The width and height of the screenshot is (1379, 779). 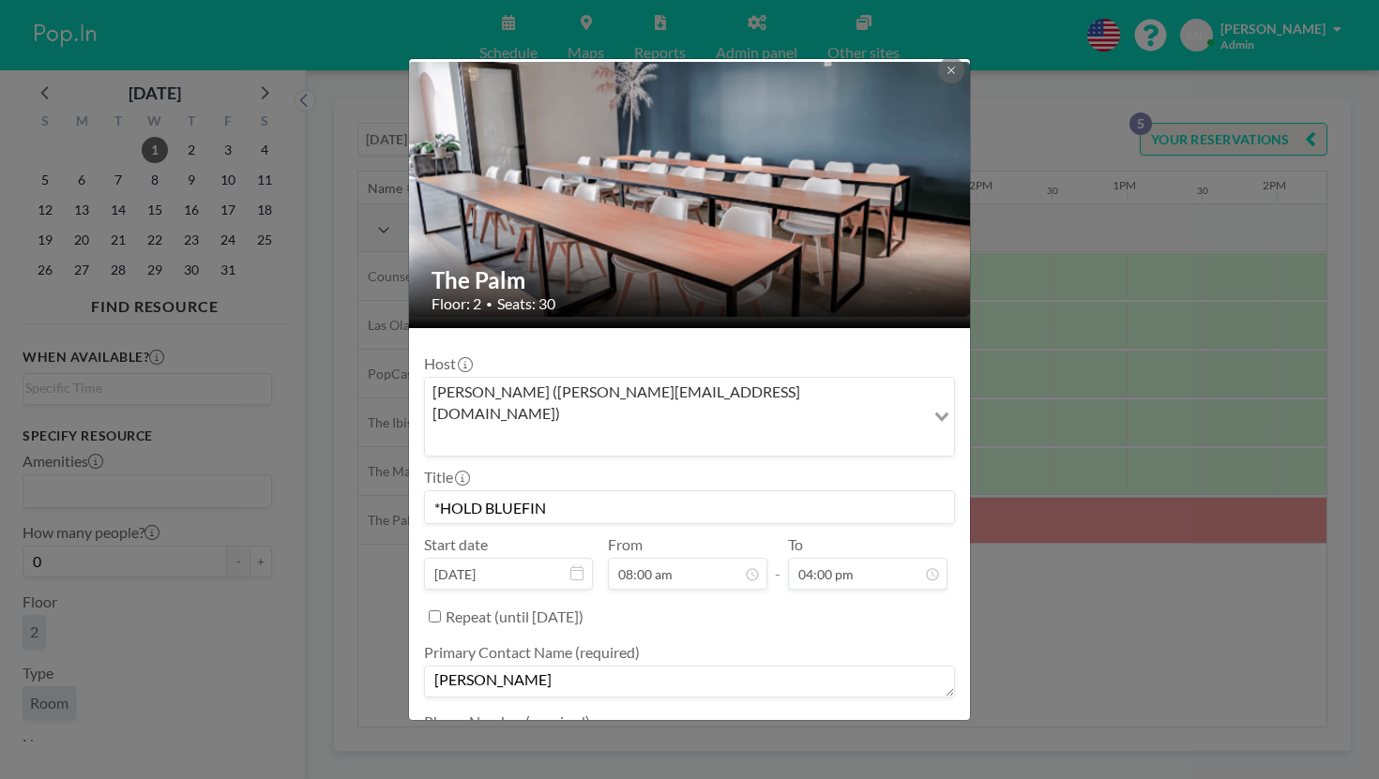 I want to click on input: Morgan's reservation, so click(x=689, y=507).